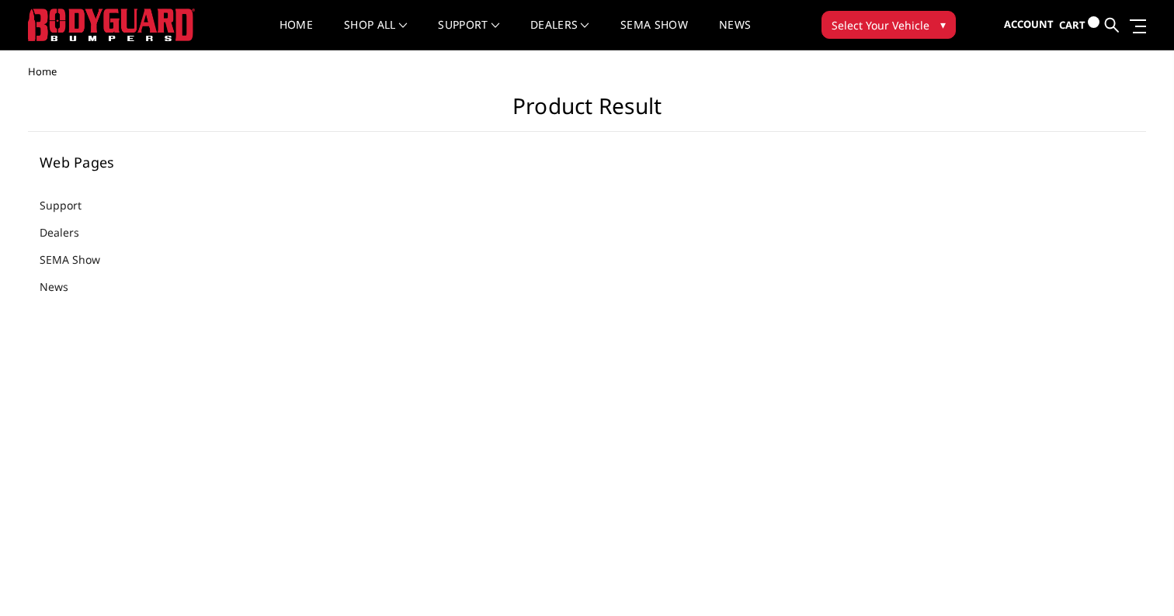 This screenshot has width=1174, height=616. I want to click on h1: Product Result, so click(587, 113).